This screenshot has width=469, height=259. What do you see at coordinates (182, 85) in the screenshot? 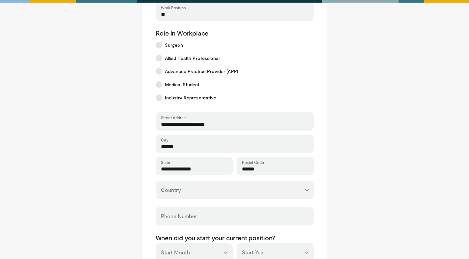
I see `span: Medical Student` at bounding box center [182, 85].